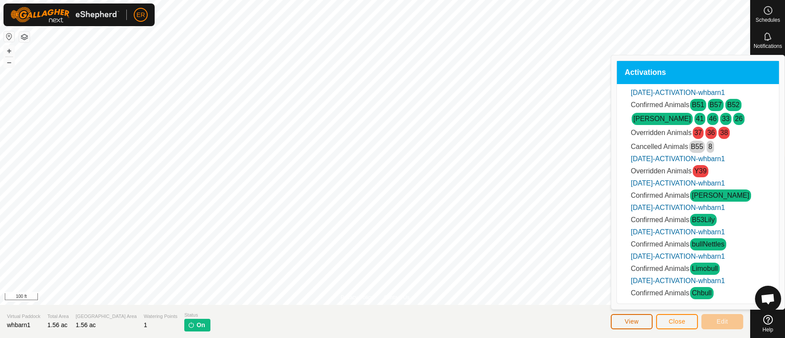  Describe the element at coordinates (713, 118) in the screenshot. I see `a: 46` at that location.